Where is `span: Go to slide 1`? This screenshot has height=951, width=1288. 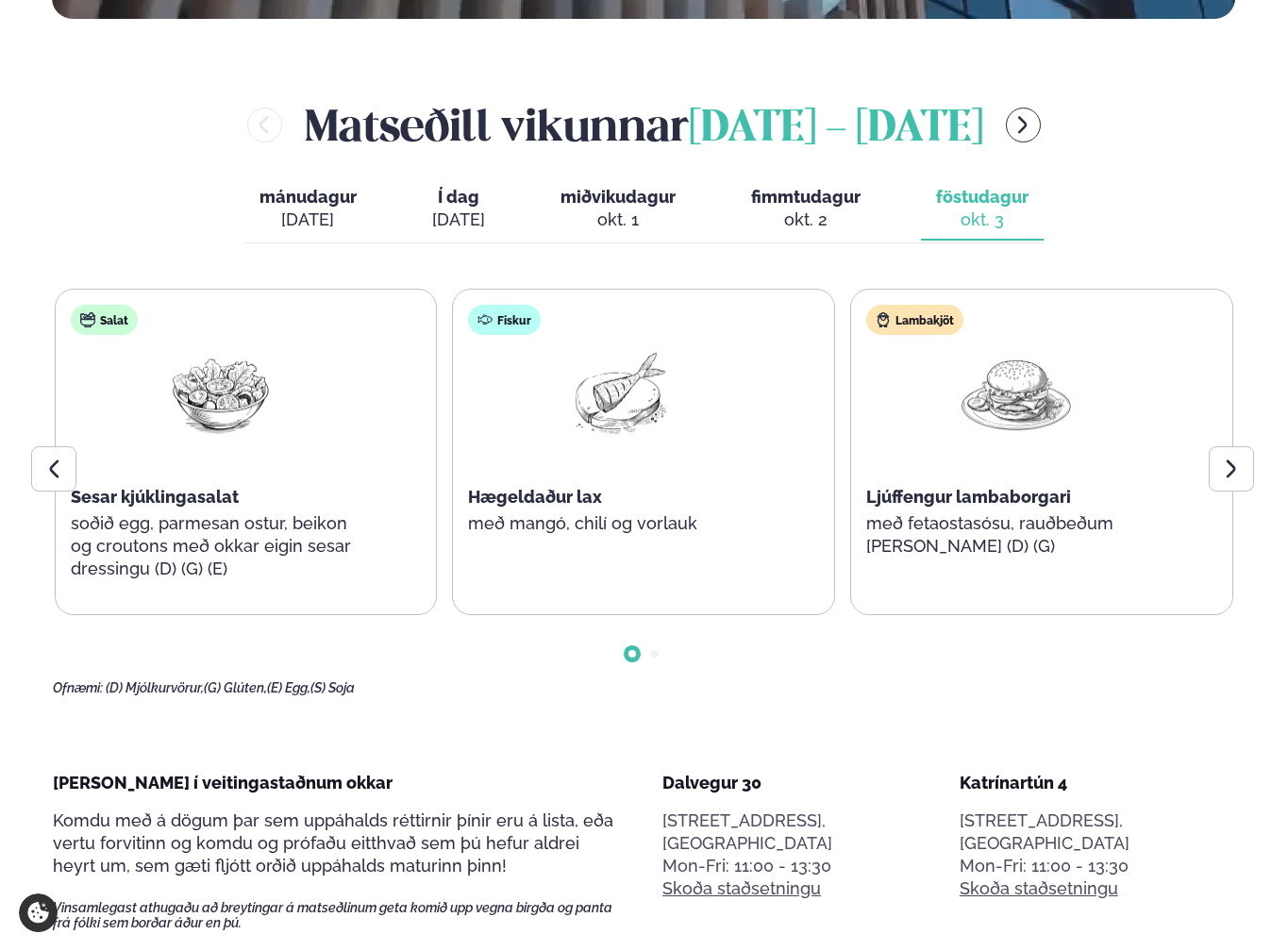
span: Go to slide 1 is located at coordinates (632, 654).